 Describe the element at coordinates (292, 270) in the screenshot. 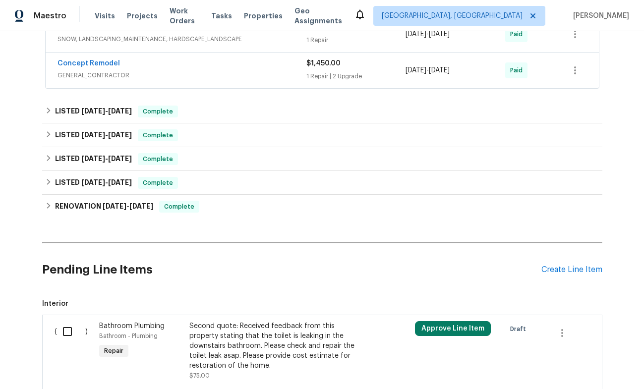

I see `h2: Pending Line Items` at that location.